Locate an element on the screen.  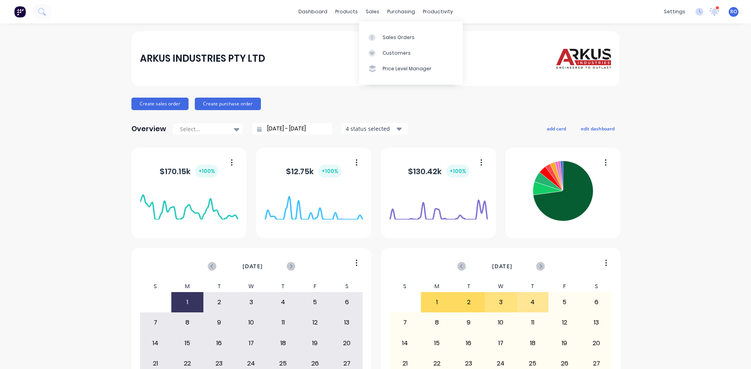
a: Sales Orders is located at coordinates (411, 37).